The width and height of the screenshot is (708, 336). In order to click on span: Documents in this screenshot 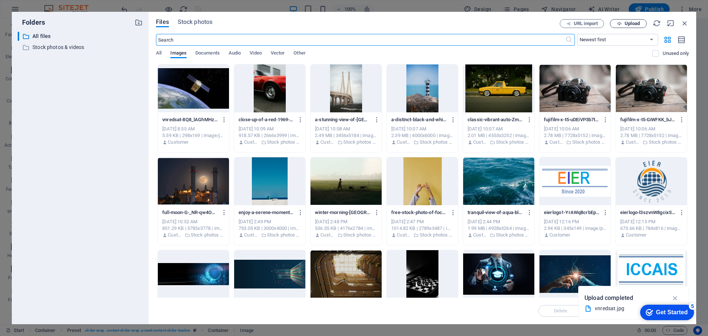, I will do `click(208, 54)`.